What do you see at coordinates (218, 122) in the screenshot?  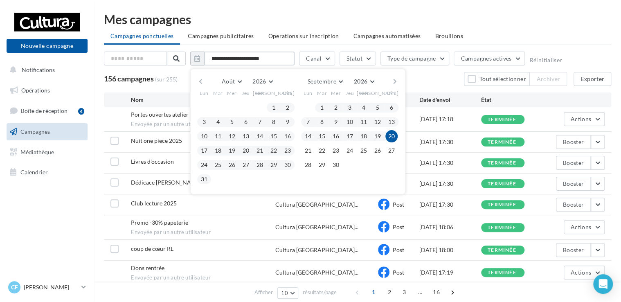 I see `button: 4` at bounding box center [218, 122].